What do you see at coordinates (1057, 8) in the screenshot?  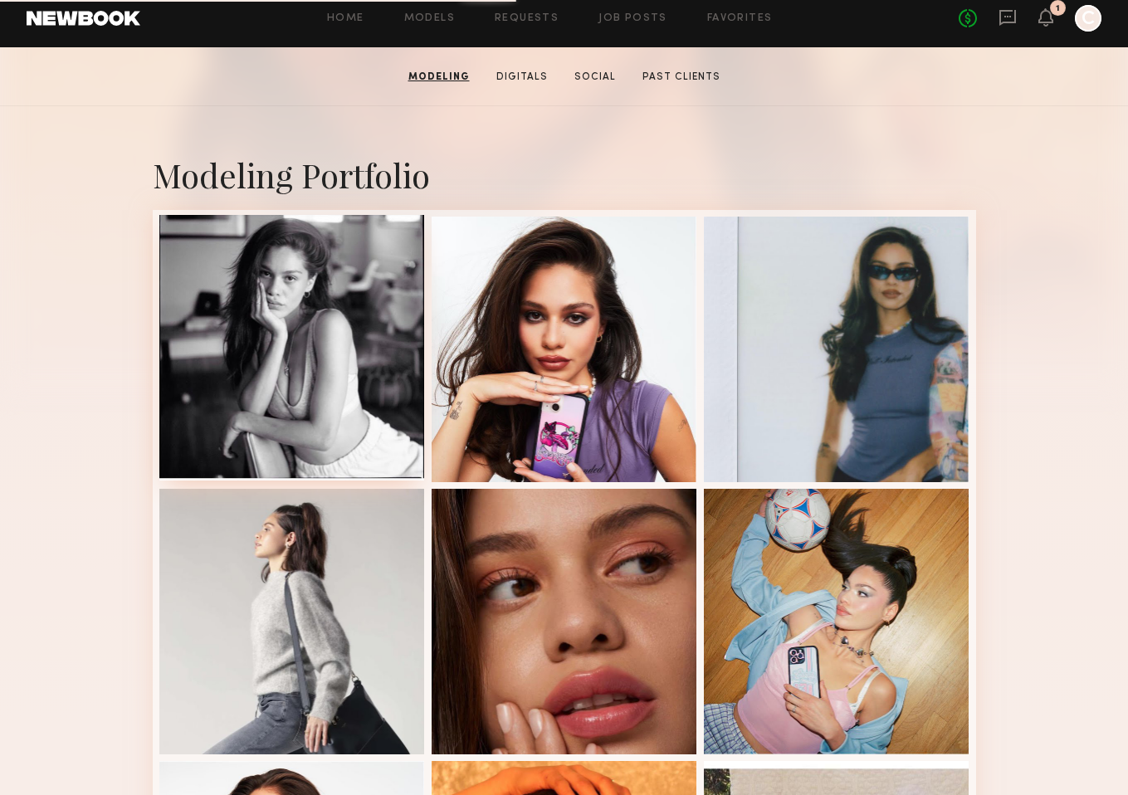 I see `div: 1` at bounding box center [1057, 8].